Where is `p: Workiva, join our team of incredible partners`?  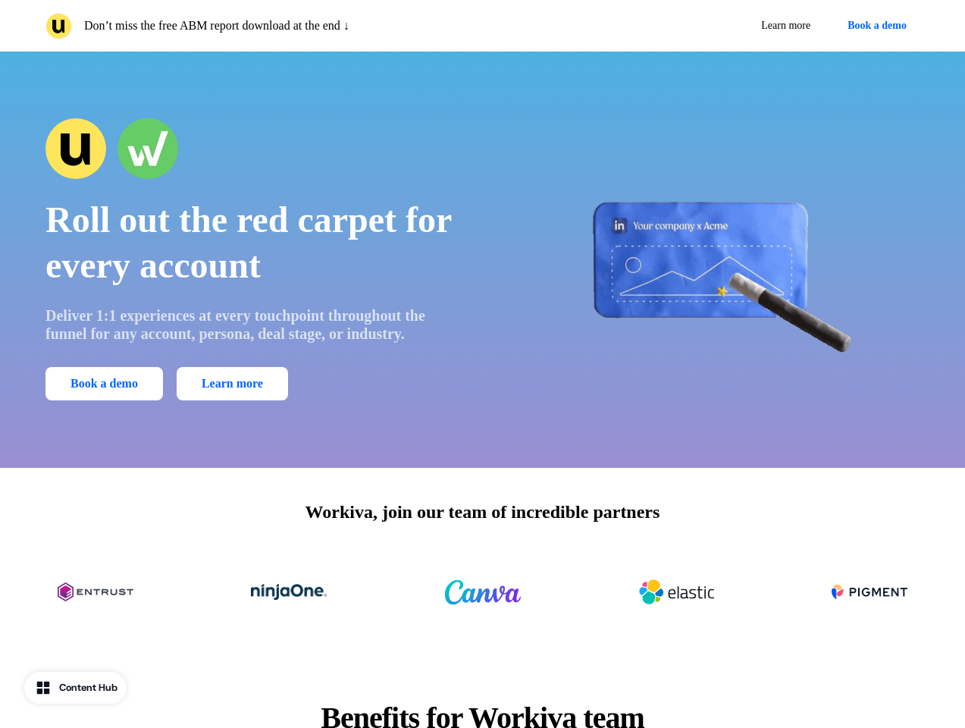 p: Workiva, join our team of incredible partners is located at coordinates (483, 512).